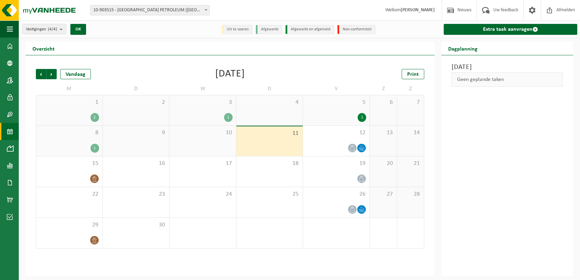 Image resolution: width=580 pixels, height=280 pixels. Describe the element at coordinates (203, 89) in the screenshot. I see `td: W` at that location.